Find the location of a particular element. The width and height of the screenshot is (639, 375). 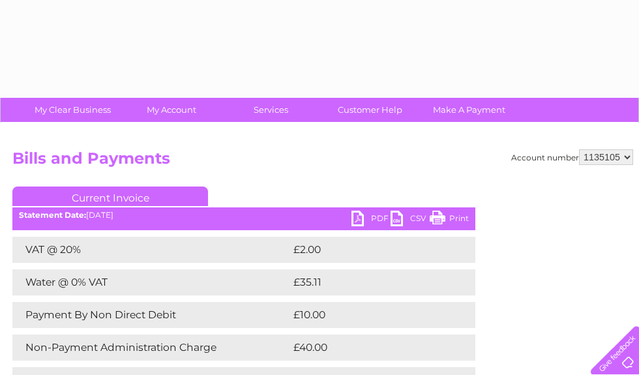

td: £10.00 is located at coordinates (369, 315).